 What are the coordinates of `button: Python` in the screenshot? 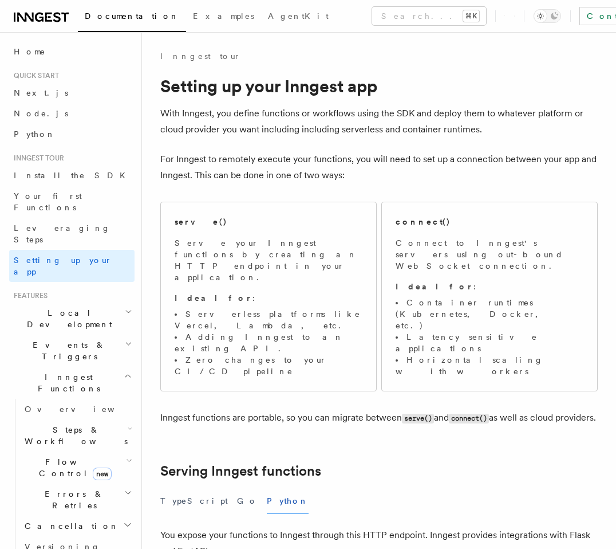 It's located at (288, 501).